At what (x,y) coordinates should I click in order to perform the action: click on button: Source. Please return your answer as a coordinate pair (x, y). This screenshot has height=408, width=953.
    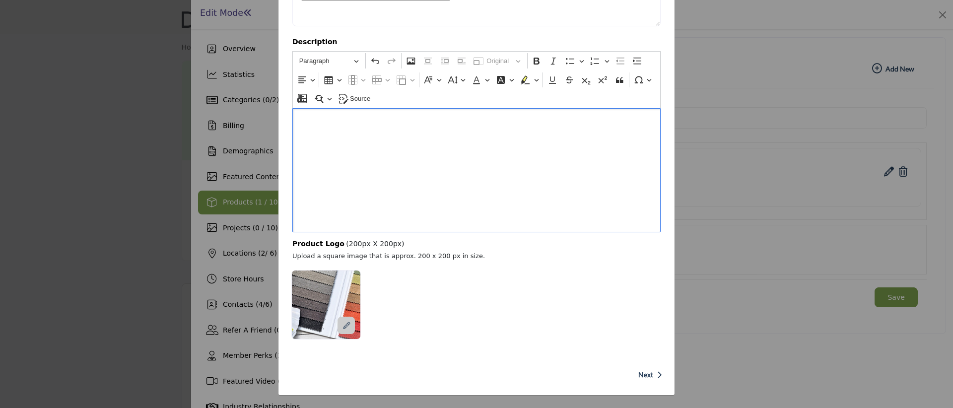
    Looking at the image, I should click on (355, 98).